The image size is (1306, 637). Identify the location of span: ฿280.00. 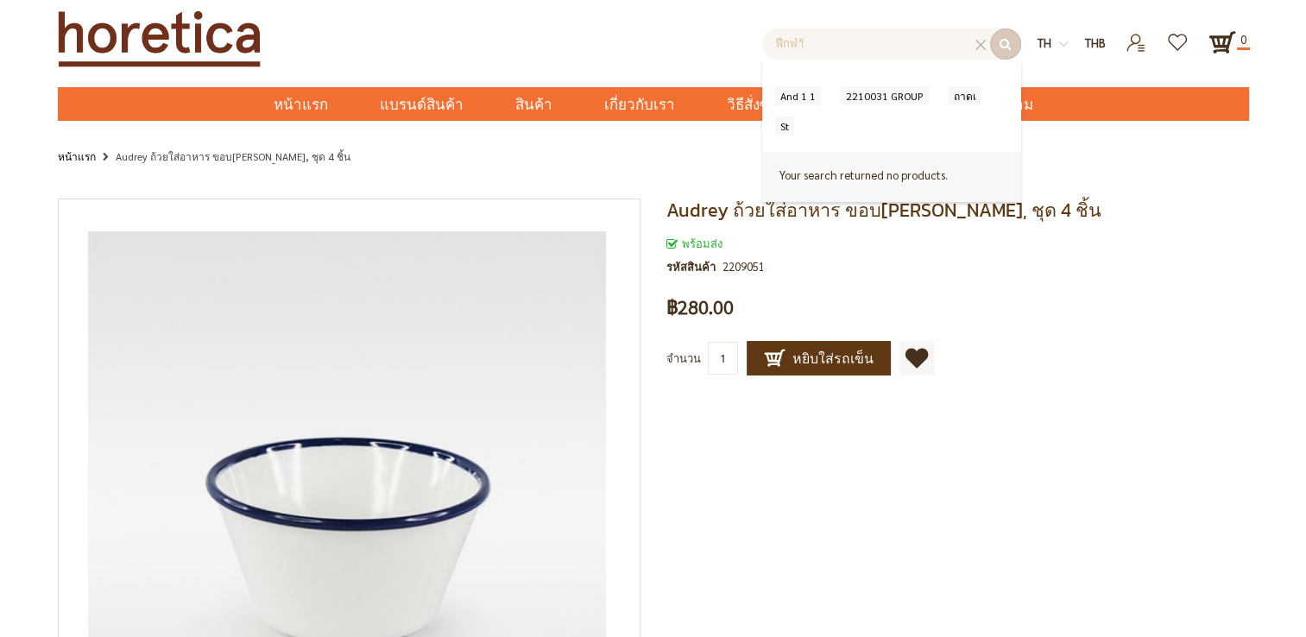
(700, 307).